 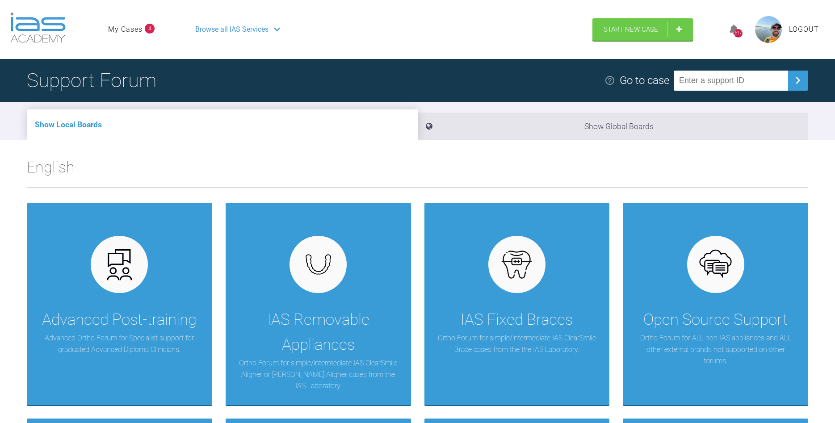 I want to click on a: Advanced Post-trainingAdvanced Ortho Forum for Specialist support for graduated Advanced Diploma ..., so click(x=119, y=304).